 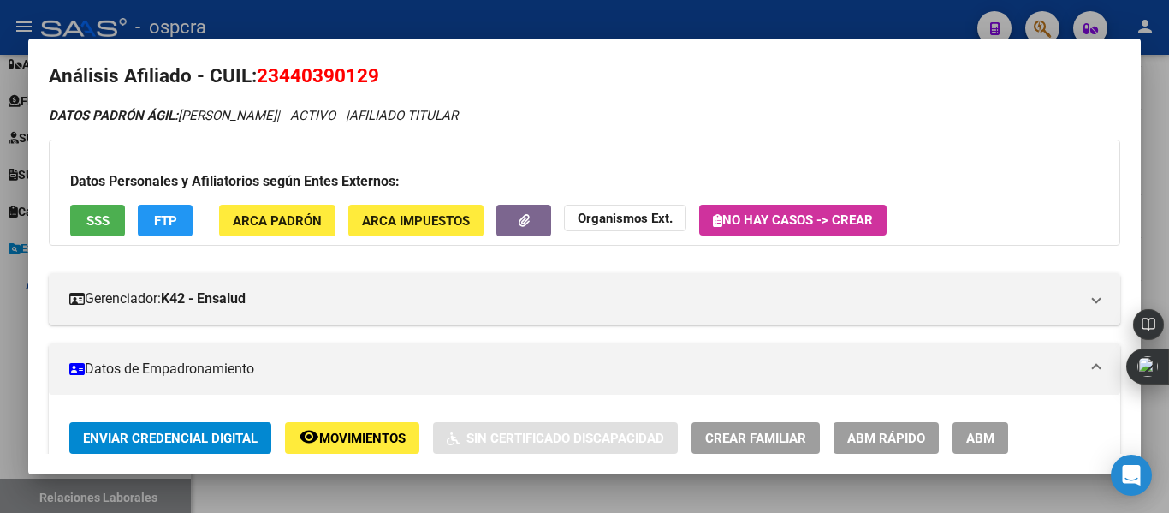 I want to click on button: ARCA Padrón, so click(x=277, y=220).